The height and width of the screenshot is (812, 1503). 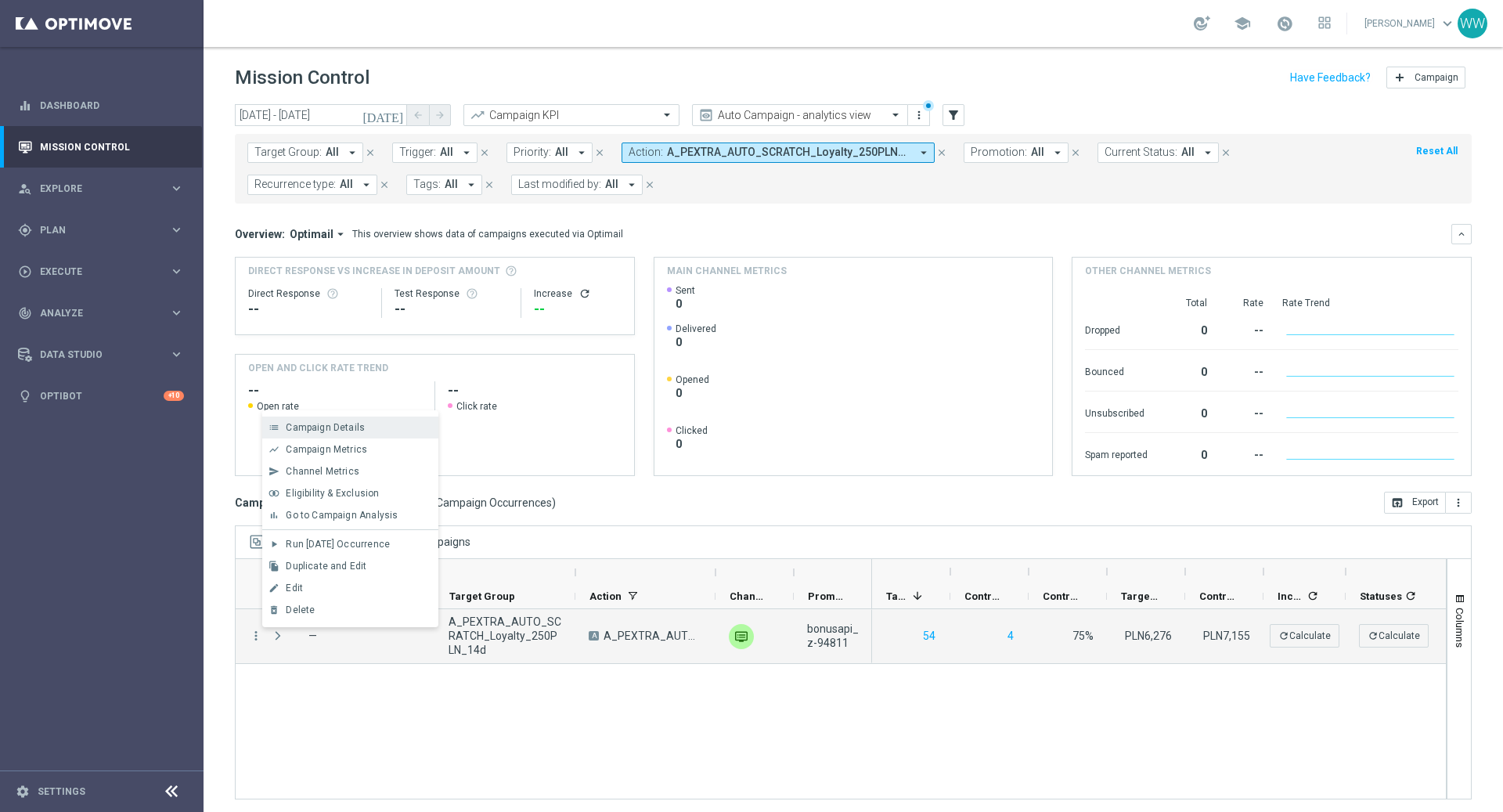 I want to click on span: Action, so click(x=605, y=596).